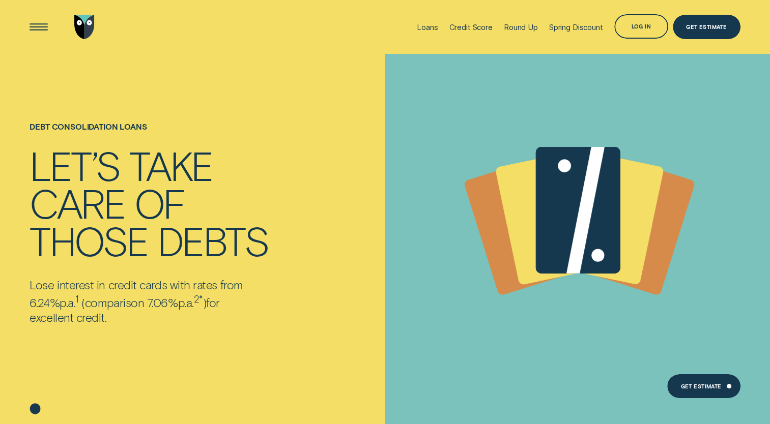 The height and width of the screenshot is (424, 770). What do you see at coordinates (147, 301) in the screenshot?
I see `p: Lose interest in credit cards with rates from 6.24% comparison 7.06% for excellent credit.` at bounding box center [147, 301].